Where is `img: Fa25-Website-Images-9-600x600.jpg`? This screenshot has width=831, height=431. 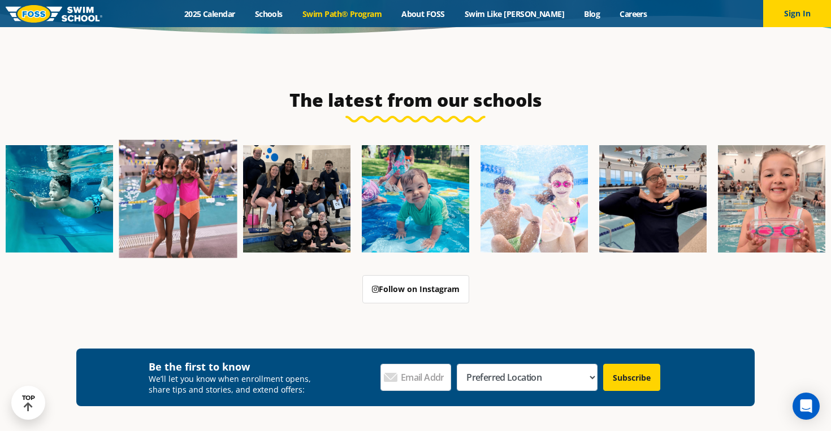
img: Fa25-Website-Images-9-600x600.jpg is located at coordinates (653, 199).